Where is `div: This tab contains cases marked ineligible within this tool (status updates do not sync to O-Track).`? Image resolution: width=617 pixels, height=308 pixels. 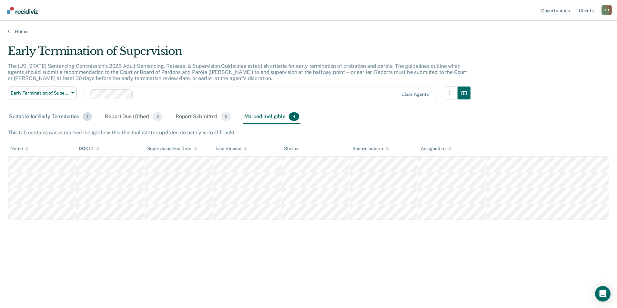 div: This tab contains cases marked ineligible within this tool (status updates do not sync to O-Track). is located at coordinates (308, 132).